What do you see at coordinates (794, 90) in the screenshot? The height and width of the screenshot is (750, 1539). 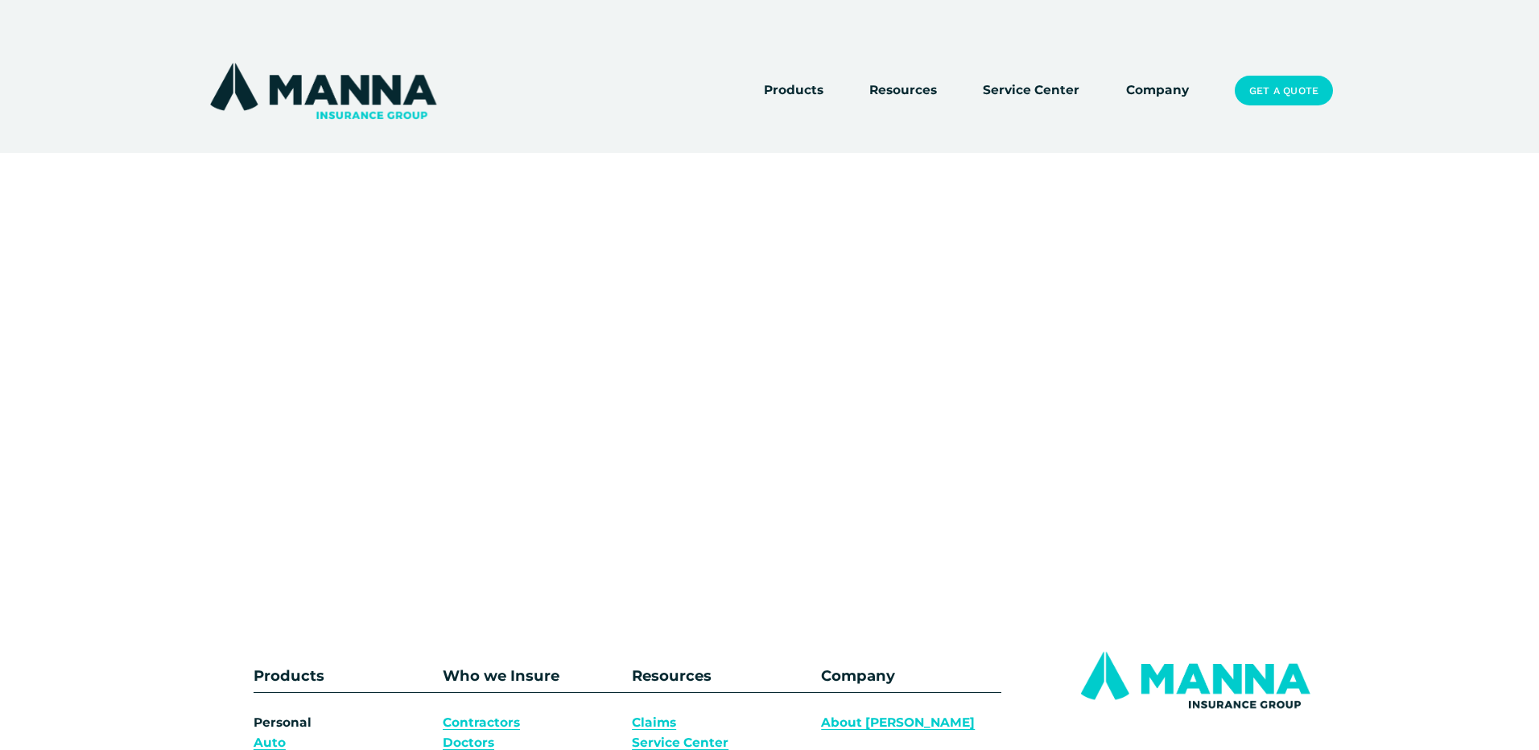 I see `span: Products` at bounding box center [794, 90].